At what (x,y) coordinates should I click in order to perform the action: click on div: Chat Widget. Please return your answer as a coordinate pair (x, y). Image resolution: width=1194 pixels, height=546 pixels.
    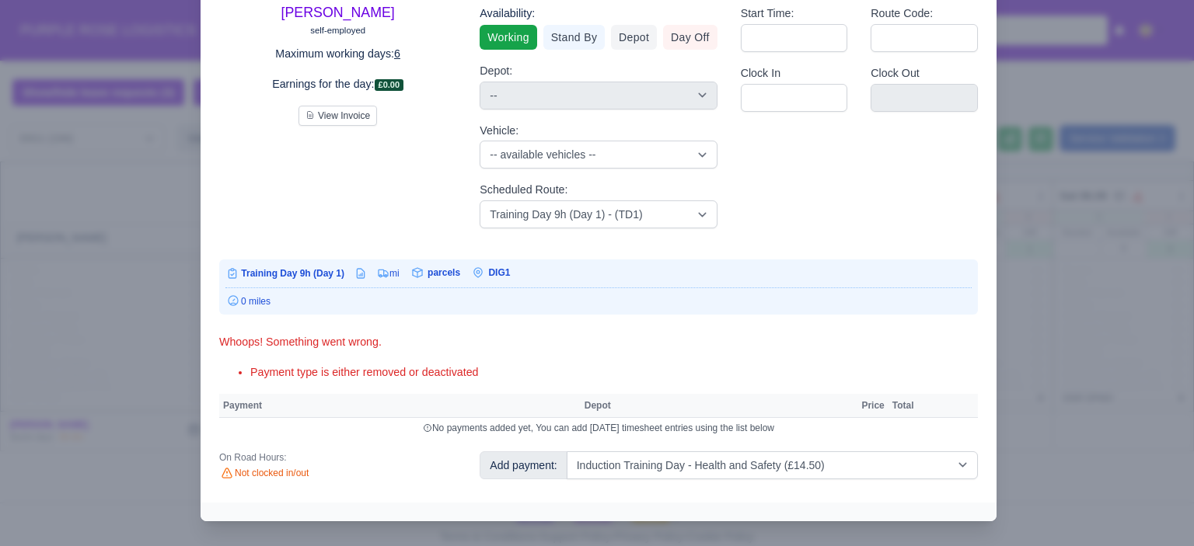
    Looking at the image, I should click on (1155, 509).